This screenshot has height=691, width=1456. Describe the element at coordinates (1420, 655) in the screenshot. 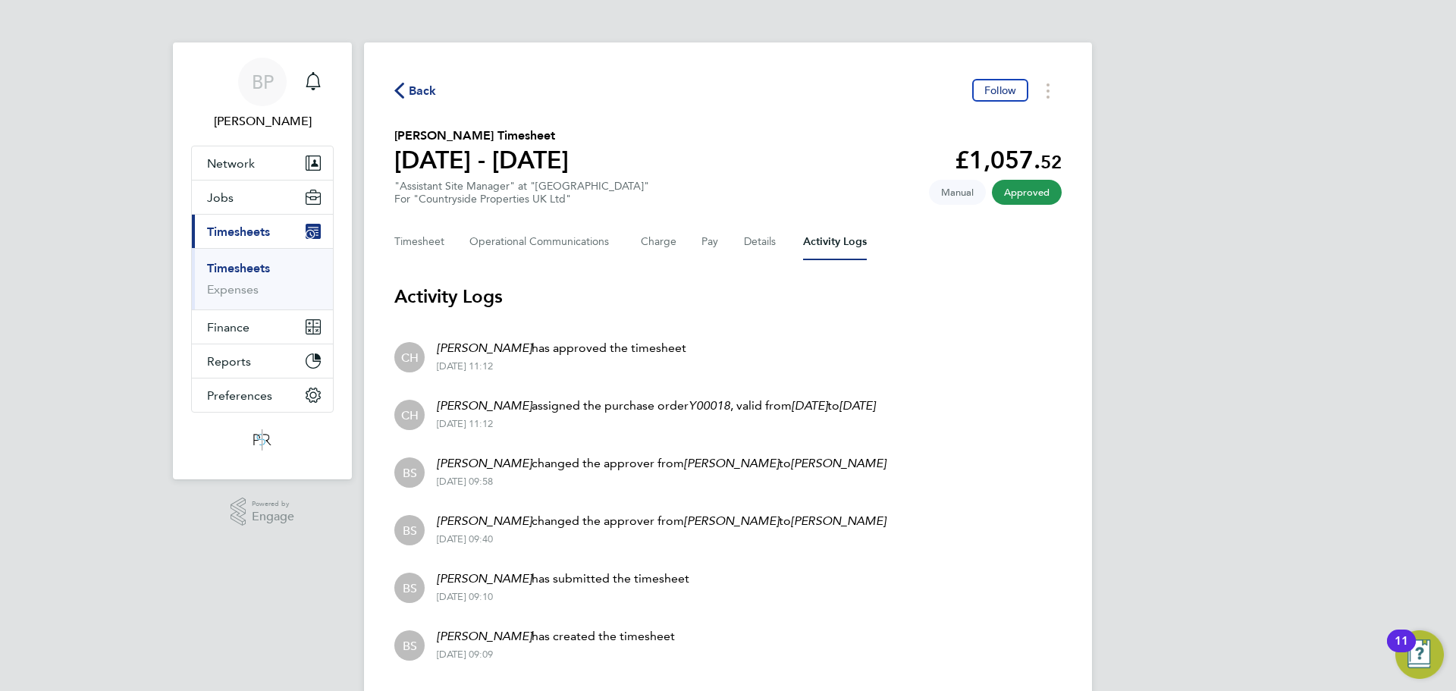

I see `button: Open Resource Center, 11 new notifications` at that location.